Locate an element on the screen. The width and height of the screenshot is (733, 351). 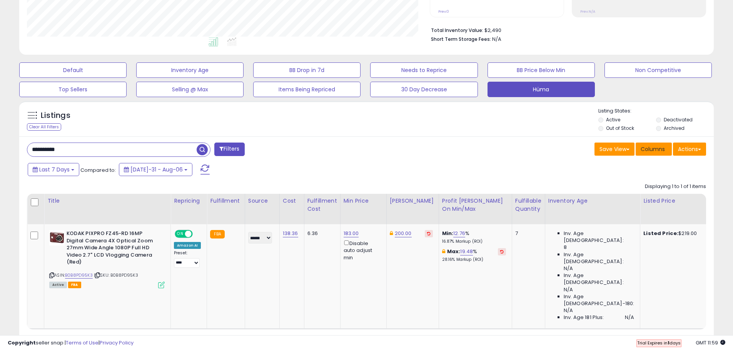
label: Out of Stock is located at coordinates (620, 128).